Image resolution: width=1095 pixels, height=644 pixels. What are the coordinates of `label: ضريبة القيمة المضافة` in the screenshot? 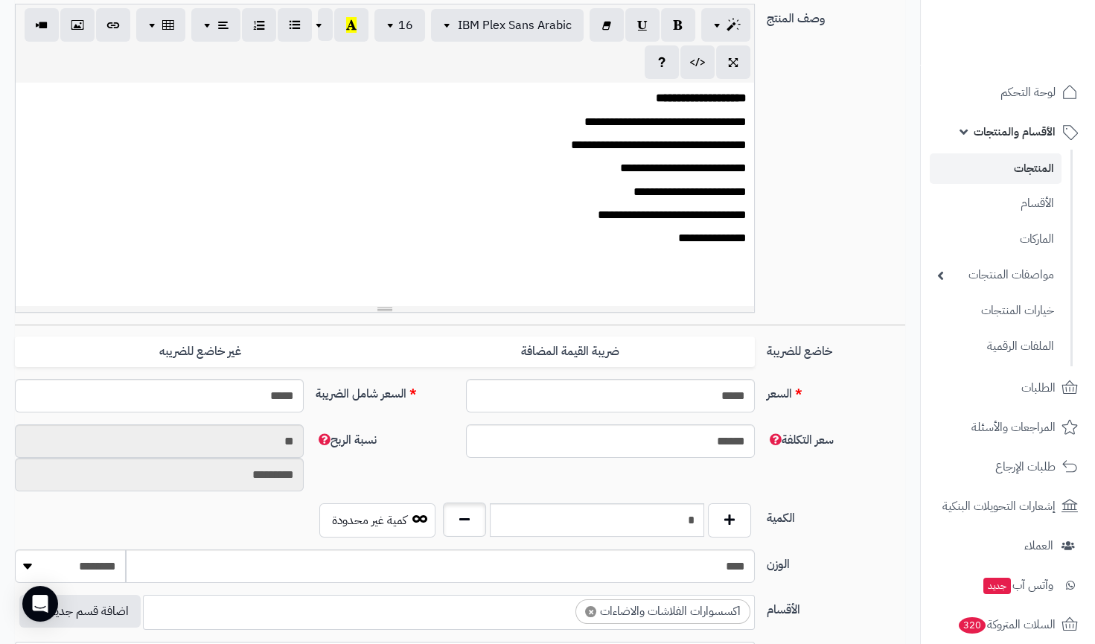 It's located at (569, 351).